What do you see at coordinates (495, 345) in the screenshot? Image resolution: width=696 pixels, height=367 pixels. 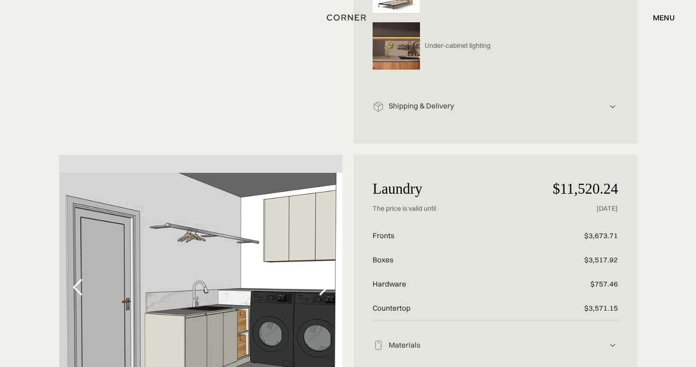 I see `div: Materials` at bounding box center [495, 345].